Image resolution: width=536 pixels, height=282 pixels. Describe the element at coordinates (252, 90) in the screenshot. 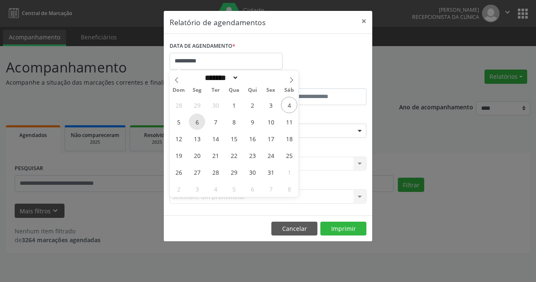

I see `span: Qui` at that location.